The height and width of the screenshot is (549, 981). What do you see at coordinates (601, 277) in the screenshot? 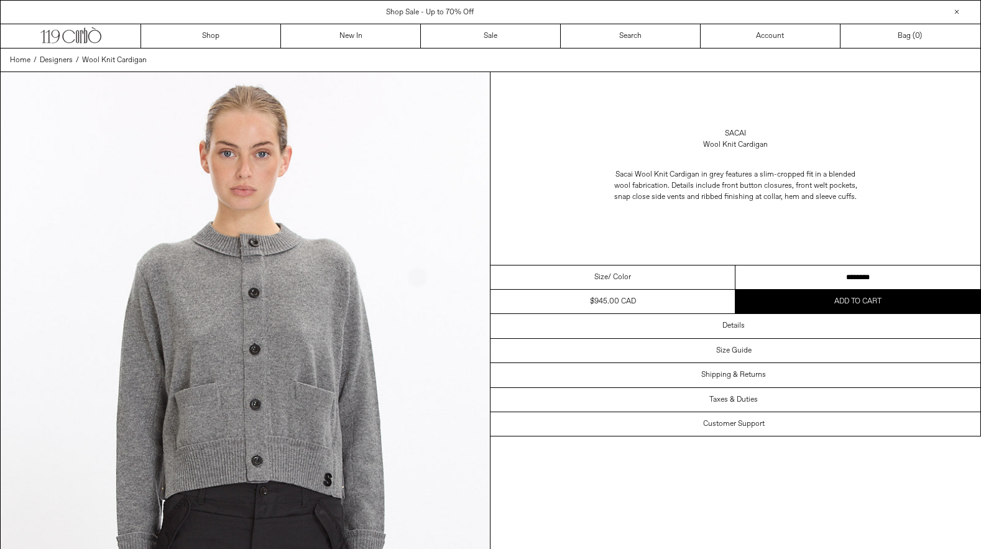
I see `span: Size` at bounding box center [601, 277].